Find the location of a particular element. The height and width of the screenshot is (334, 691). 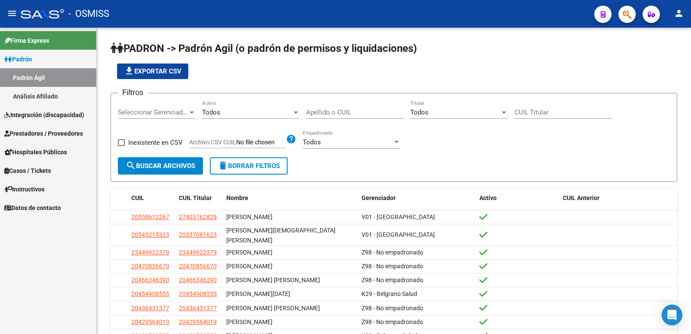

span: Instructivos is located at coordinates (24, 189).